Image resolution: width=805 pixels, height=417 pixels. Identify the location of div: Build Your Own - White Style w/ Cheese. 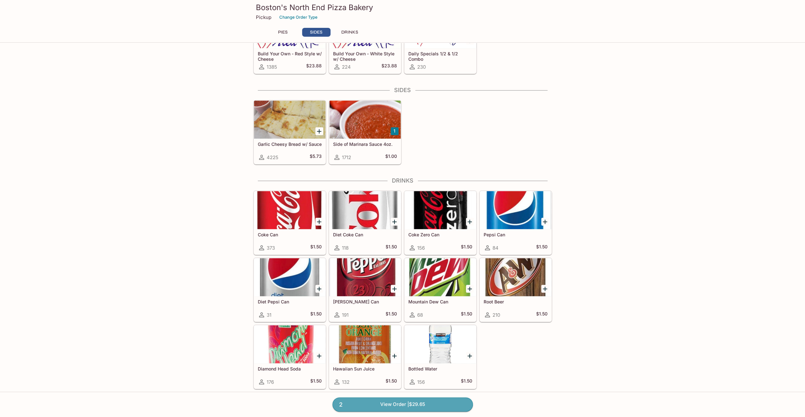
(365, 29).